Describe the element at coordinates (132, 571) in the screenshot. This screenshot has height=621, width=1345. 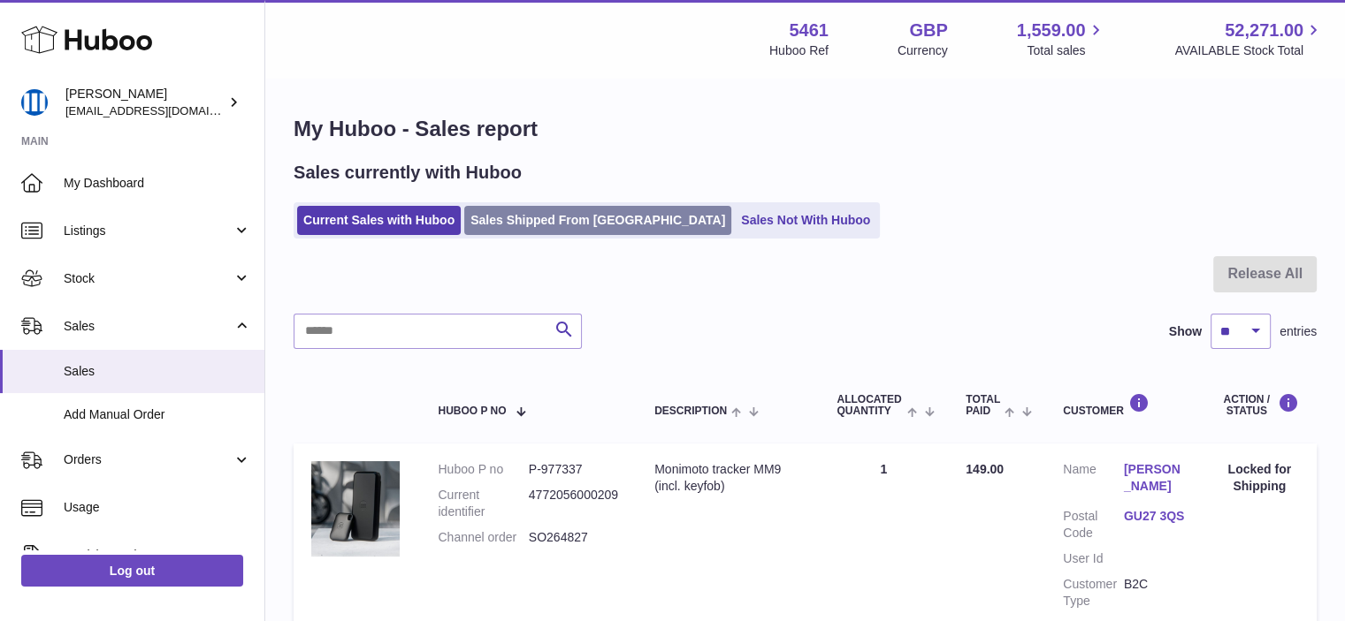
I see `a: Log out` at that location.